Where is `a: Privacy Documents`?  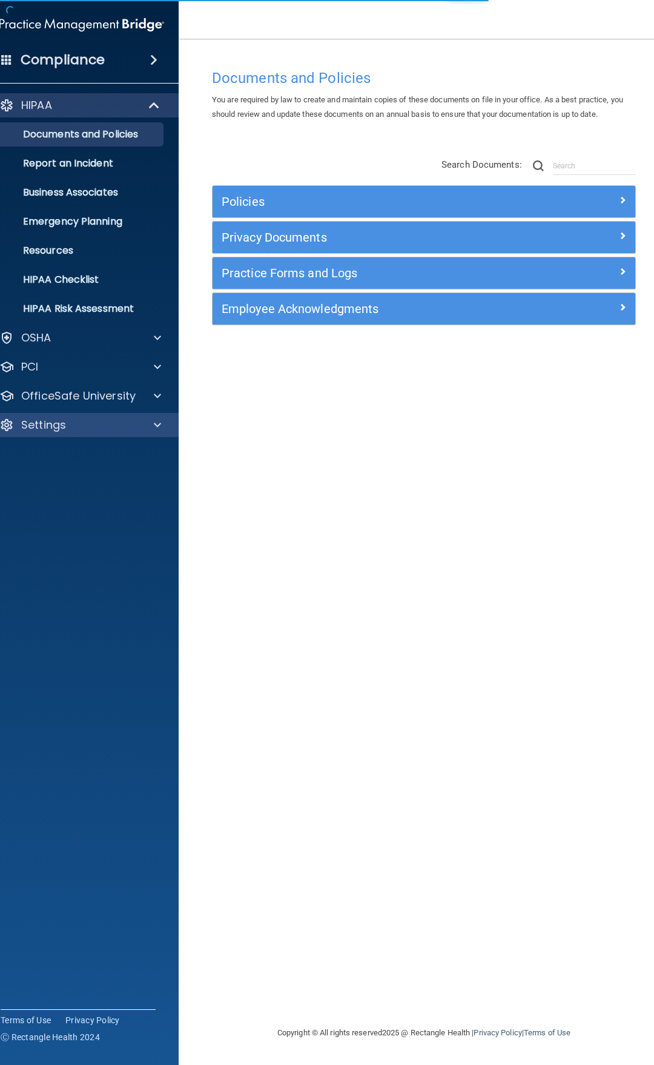 a: Privacy Documents is located at coordinates (424, 237).